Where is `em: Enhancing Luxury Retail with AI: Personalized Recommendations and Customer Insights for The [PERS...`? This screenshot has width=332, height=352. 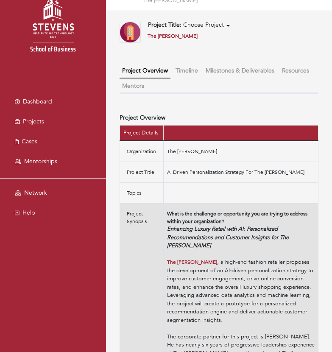 em: Enhancing Luxury Retail with AI: Personalized Recommendations and Customer Insights for The [PERS... is located at coordinates (228, 237).